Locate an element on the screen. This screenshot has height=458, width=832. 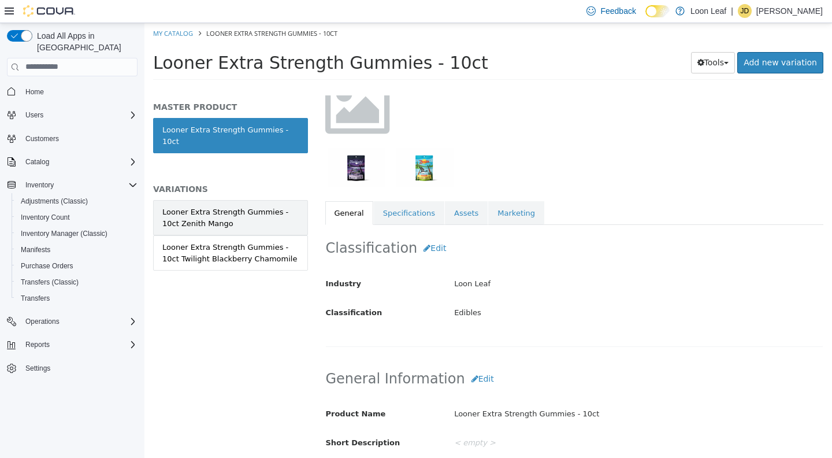
button: Inventory Count is located at coordinates (77, 217).